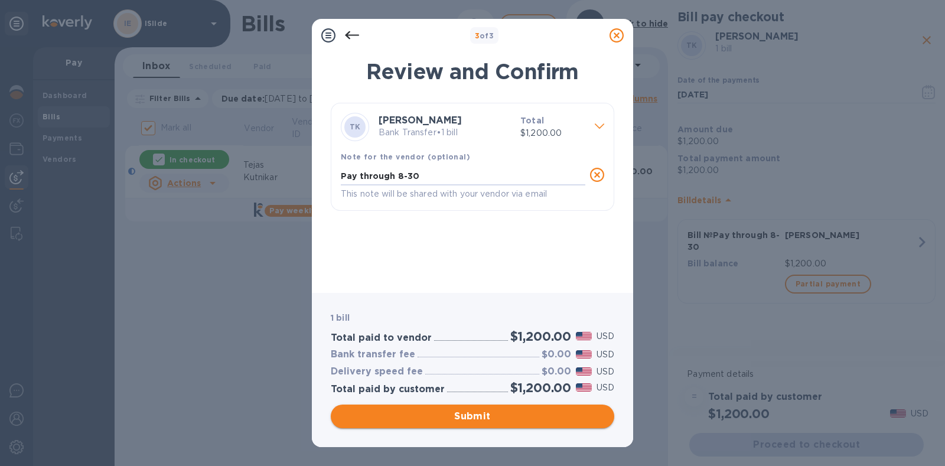  Describe the element at coordinates (445, 132) in the screenshot. I see `p: Bank Transfer • 1 bill` at that location.